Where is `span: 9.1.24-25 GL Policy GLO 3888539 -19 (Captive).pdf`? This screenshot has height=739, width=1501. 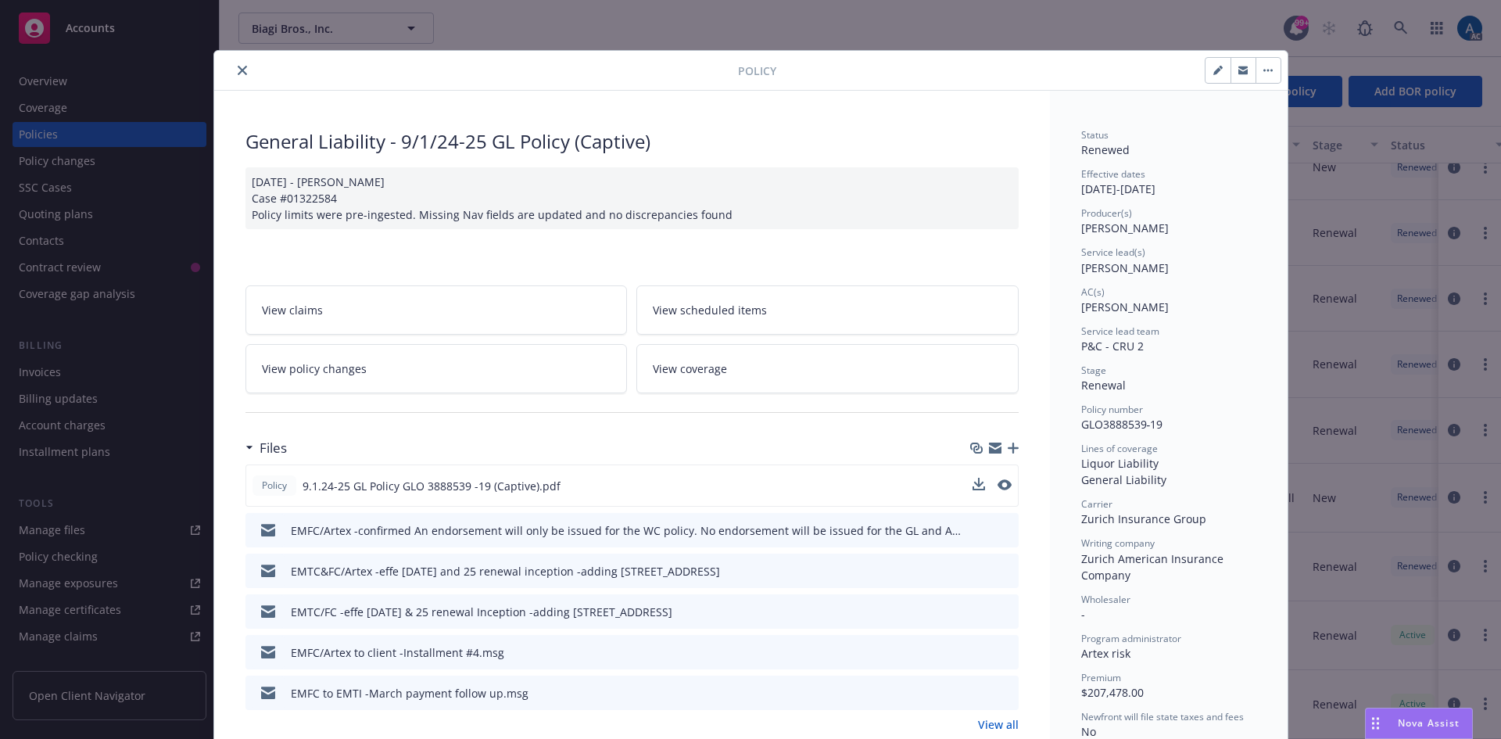 span: 9.1.24-25 GL Policy GLO 3888539 -19 (Captive).pdf is located at coordinates (432, 486).